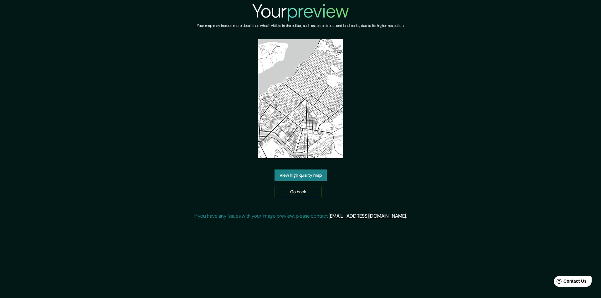 This screenshot has height=298, width=601. I want to click on h6: Your map may include more detail than what's visible in the editor, such as extra streets and lan..., so click(301, 26).